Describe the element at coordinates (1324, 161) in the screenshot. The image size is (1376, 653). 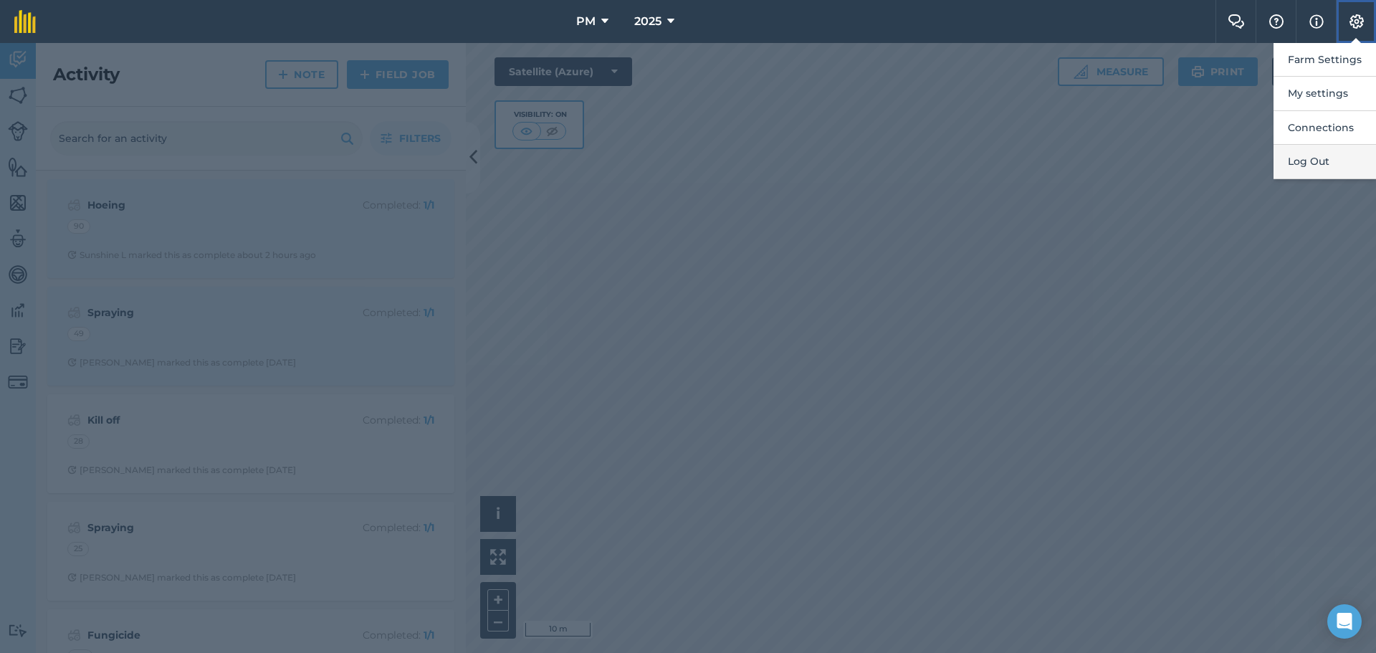
I see `button: Log Out` at that location.